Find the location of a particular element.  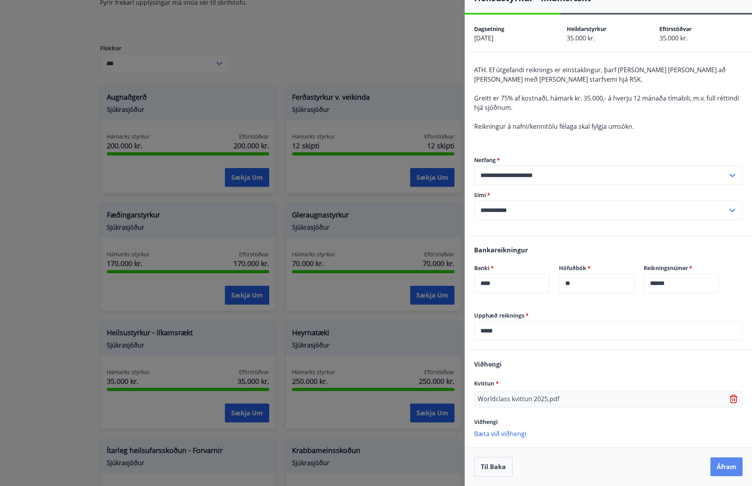

span: Bankareikningur is located at coordinates (501, 250).